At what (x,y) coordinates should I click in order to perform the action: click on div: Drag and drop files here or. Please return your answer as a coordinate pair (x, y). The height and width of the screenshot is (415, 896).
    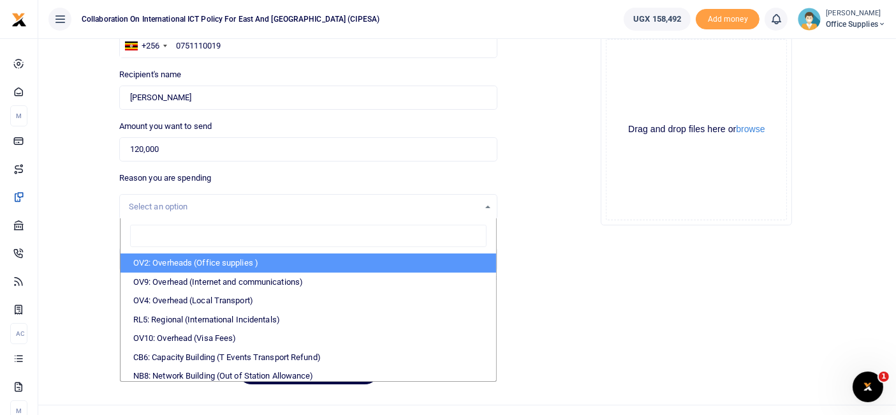
    Looking at the image, I should click on (696, 129).